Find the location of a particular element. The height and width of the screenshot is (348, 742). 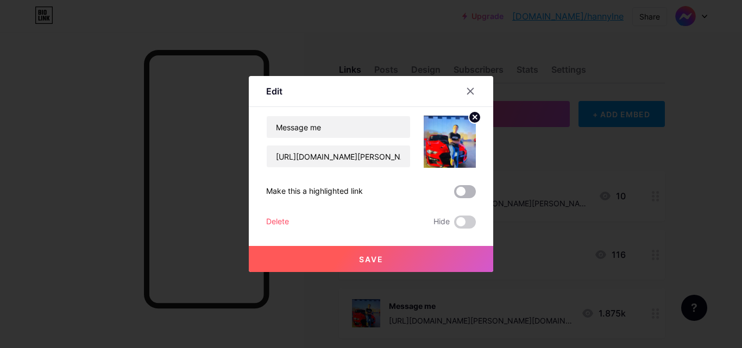

button: Save is located at coordinates (371, 259).